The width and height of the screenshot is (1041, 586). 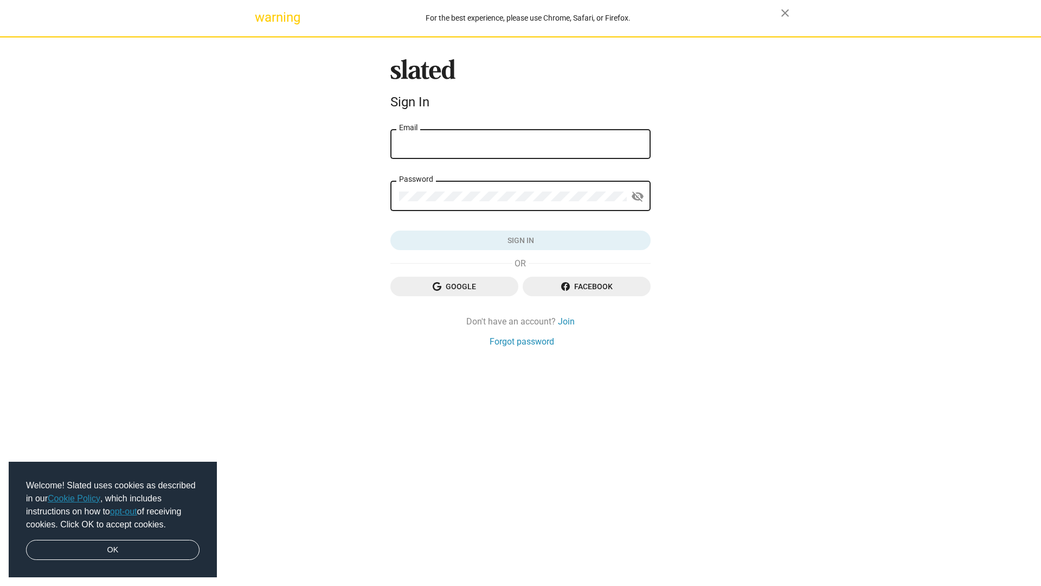 What do you see at coordinates (74, 498) in the screenshot?
I see `a: Cookie Policy` at bounding box center [74, 498].